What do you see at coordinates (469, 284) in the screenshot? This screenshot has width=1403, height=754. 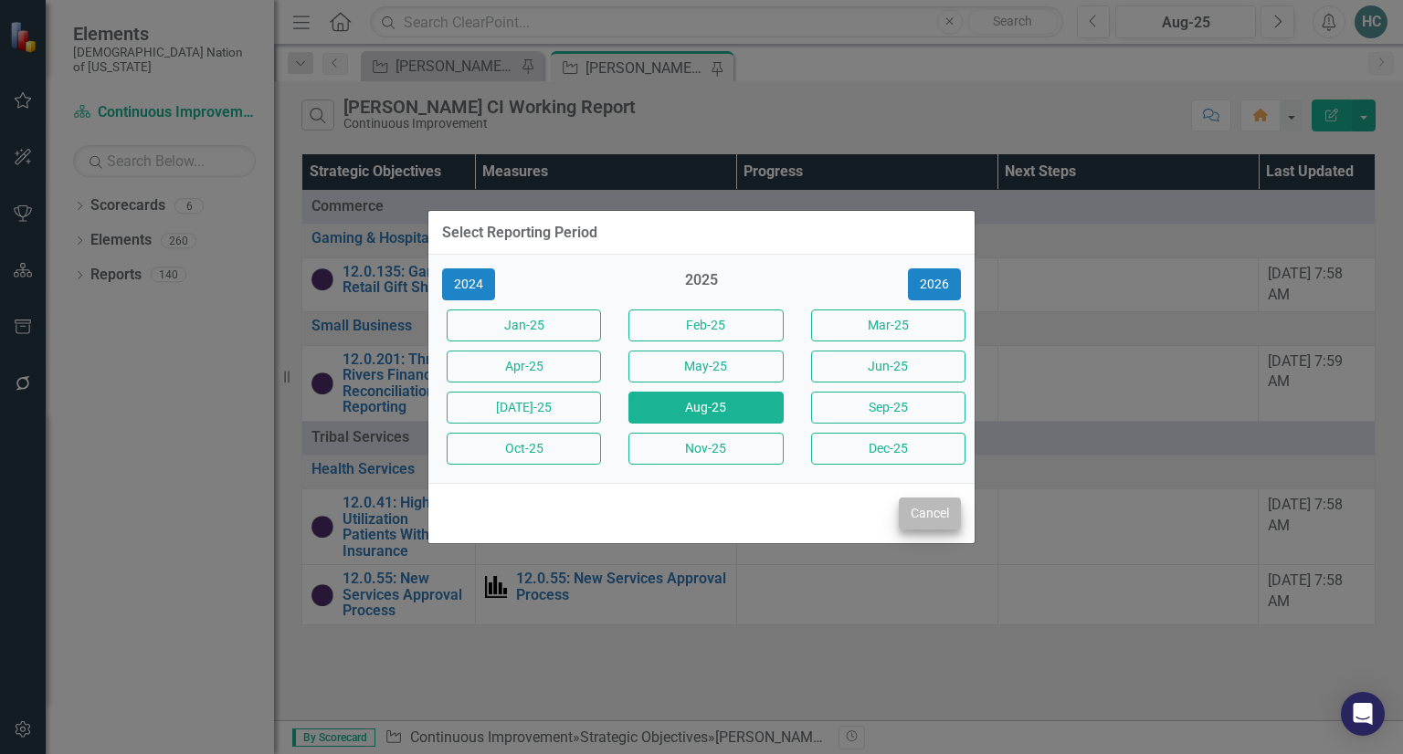 I see `button: 2024` at bounding box center [469, 284].